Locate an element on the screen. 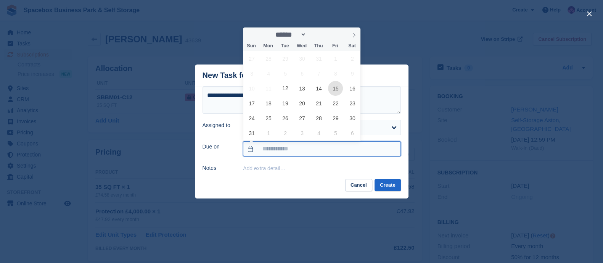 Image resolution: width=603 pixels, height=263 pixels. span: August 13, 2025 is located at coordinates (302, 88).